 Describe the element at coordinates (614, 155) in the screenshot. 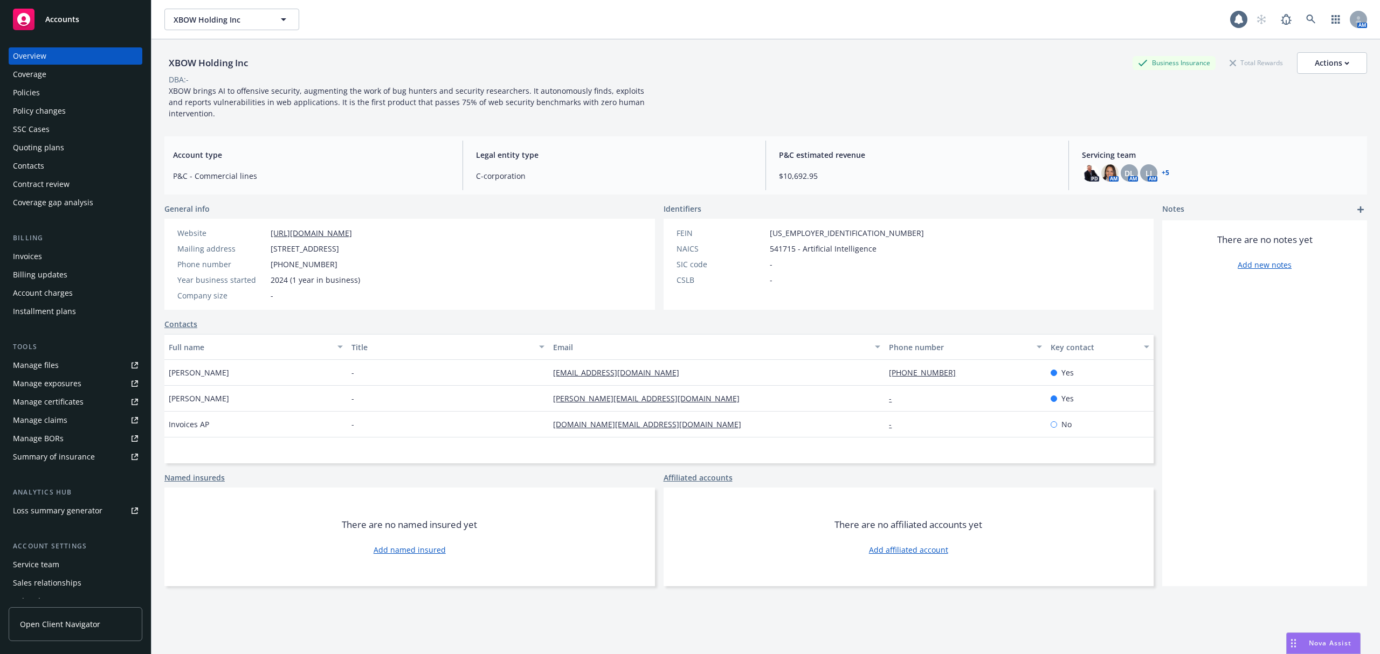

I see `span: Legal entity type` at that location.